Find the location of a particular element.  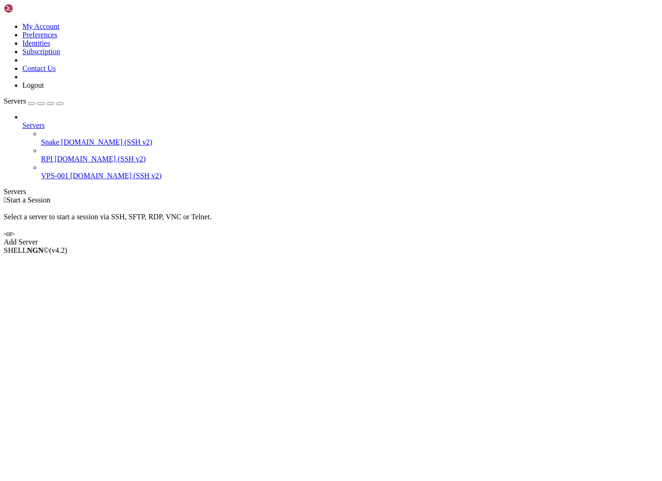

img: Shellngn is located at coordinates (30, 8).